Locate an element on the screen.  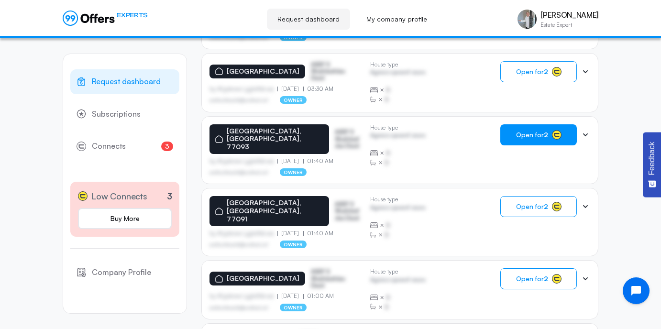
button: Feedback - Show survey is located at coordinates (652, 165).